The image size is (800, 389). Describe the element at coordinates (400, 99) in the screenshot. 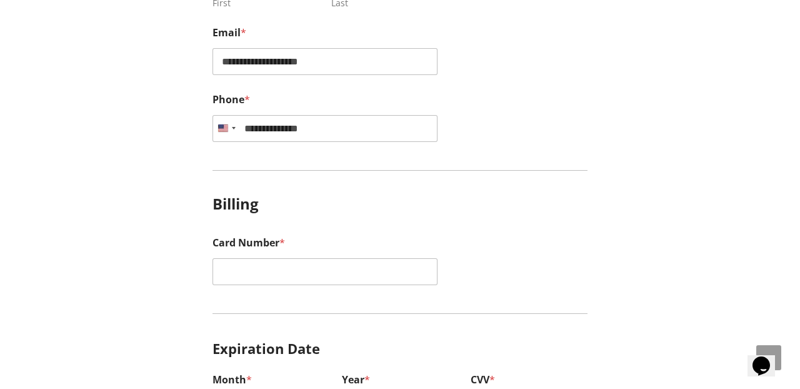

I see `label: Phone` at that location.